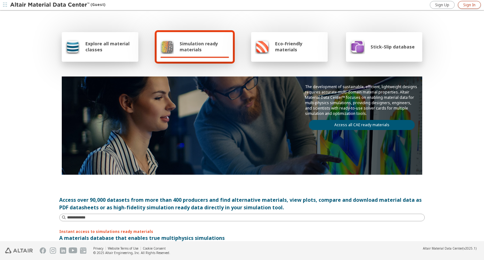  Describe the element at coordinates (50, 5) in the screenshot. I see `img: Altair Material Data Center` at that location.